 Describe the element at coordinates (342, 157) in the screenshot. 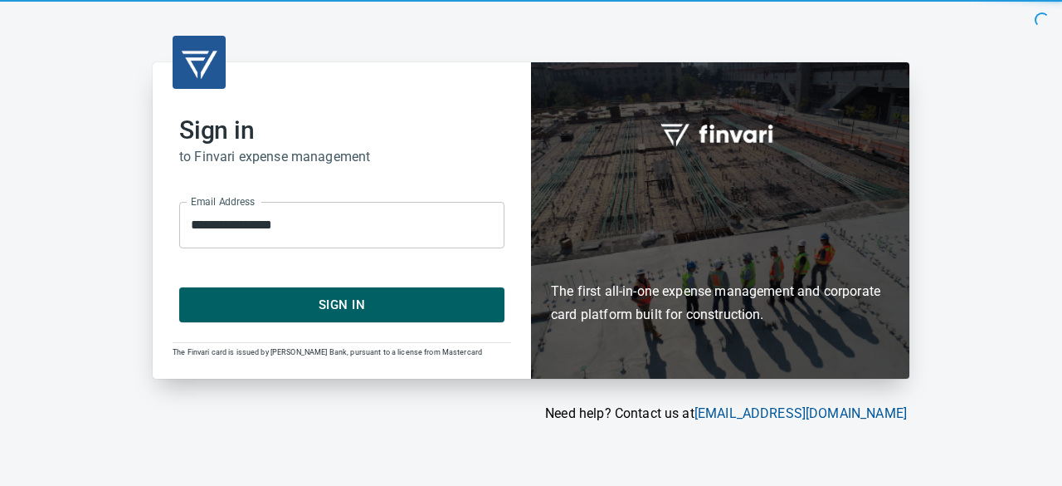

I see `h6: to Finvari expense management` at that location.